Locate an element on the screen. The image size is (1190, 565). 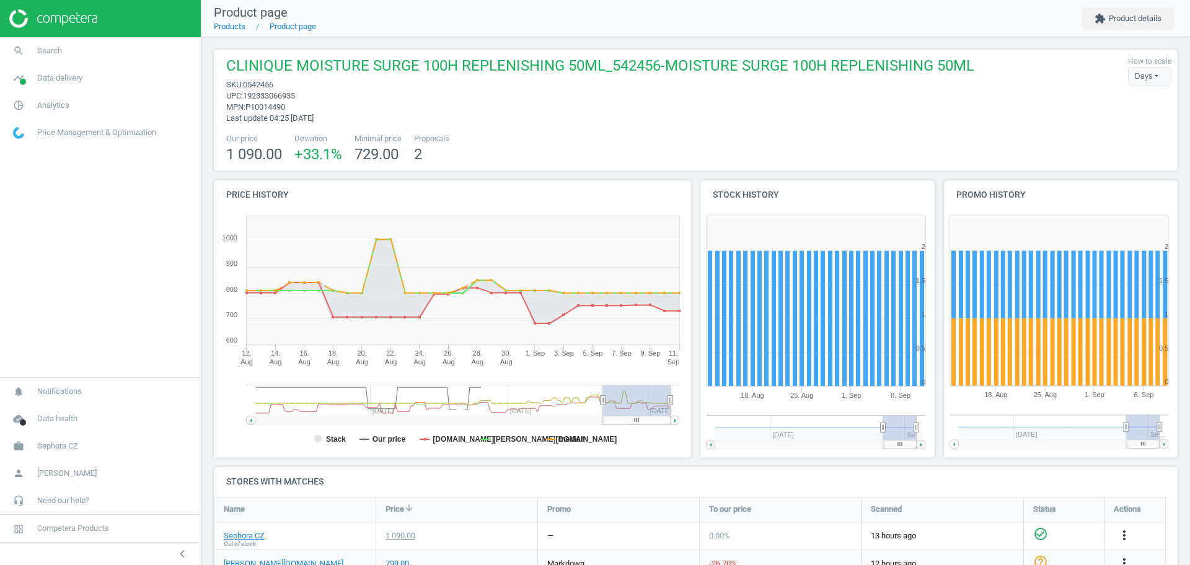
span: Deviation is located at coordinates (318, 139).